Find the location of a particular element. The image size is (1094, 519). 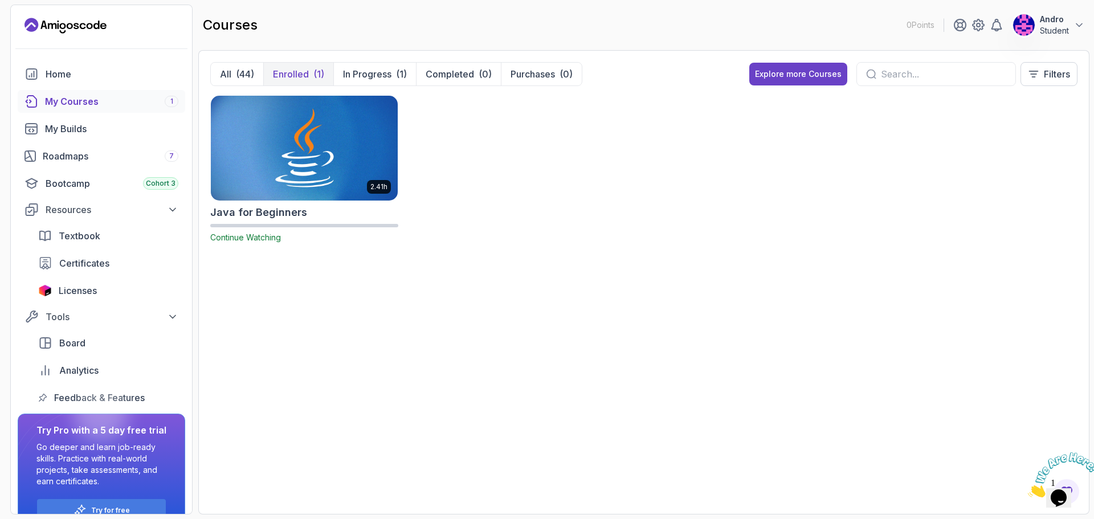

div: Home is located at coordinates (112, 74).